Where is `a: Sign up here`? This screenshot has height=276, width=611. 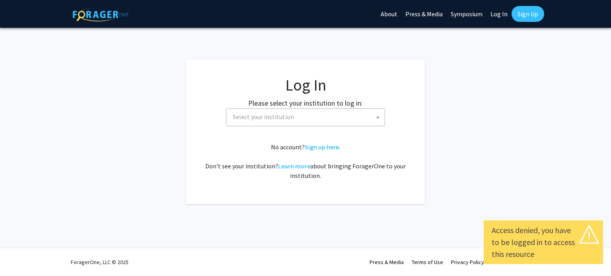
a: Sign up here is located at coordinates (322, 147).